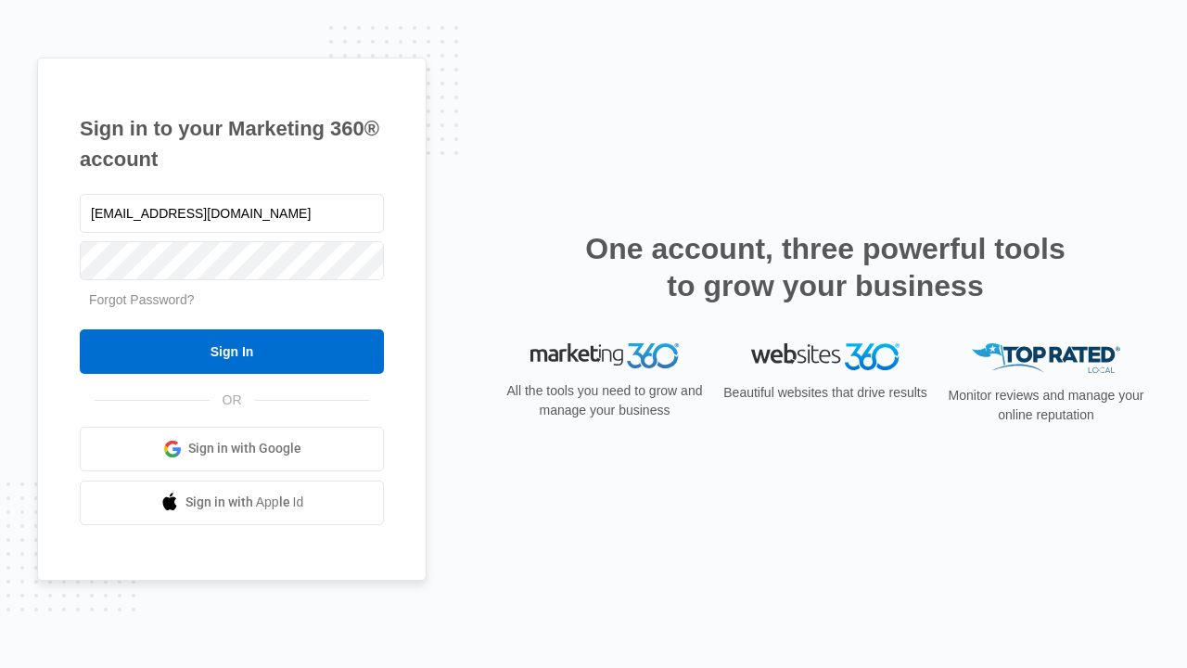 The height and width of the screenshot is (668, 1187). I want to click on h1: Sign in to your Marketing 360® account, so click(232, 144).